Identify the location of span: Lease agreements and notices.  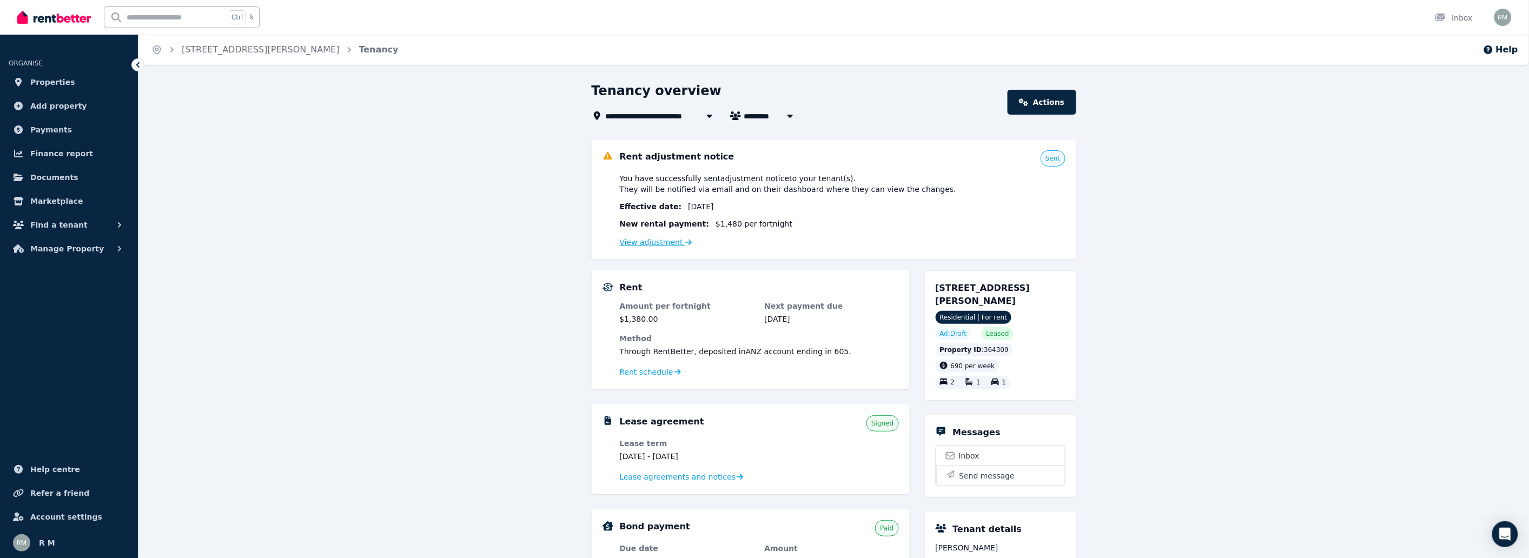
(678, 477).